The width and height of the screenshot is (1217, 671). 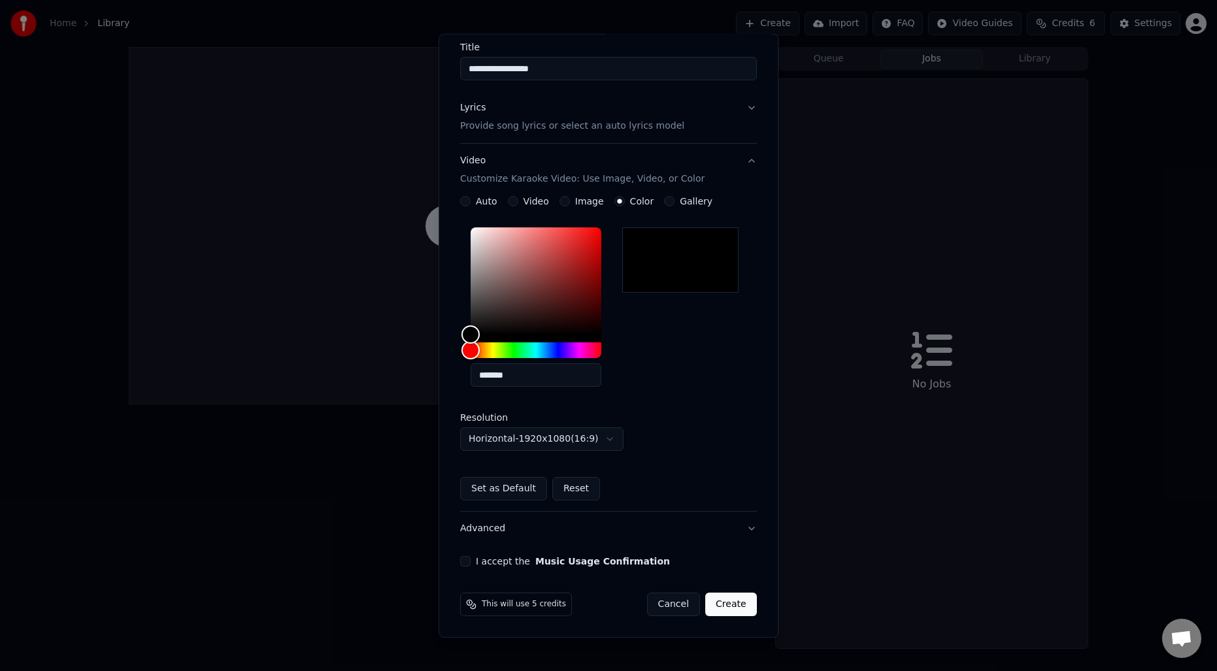 I want to click on label: Color, so click(x=642, y=201).